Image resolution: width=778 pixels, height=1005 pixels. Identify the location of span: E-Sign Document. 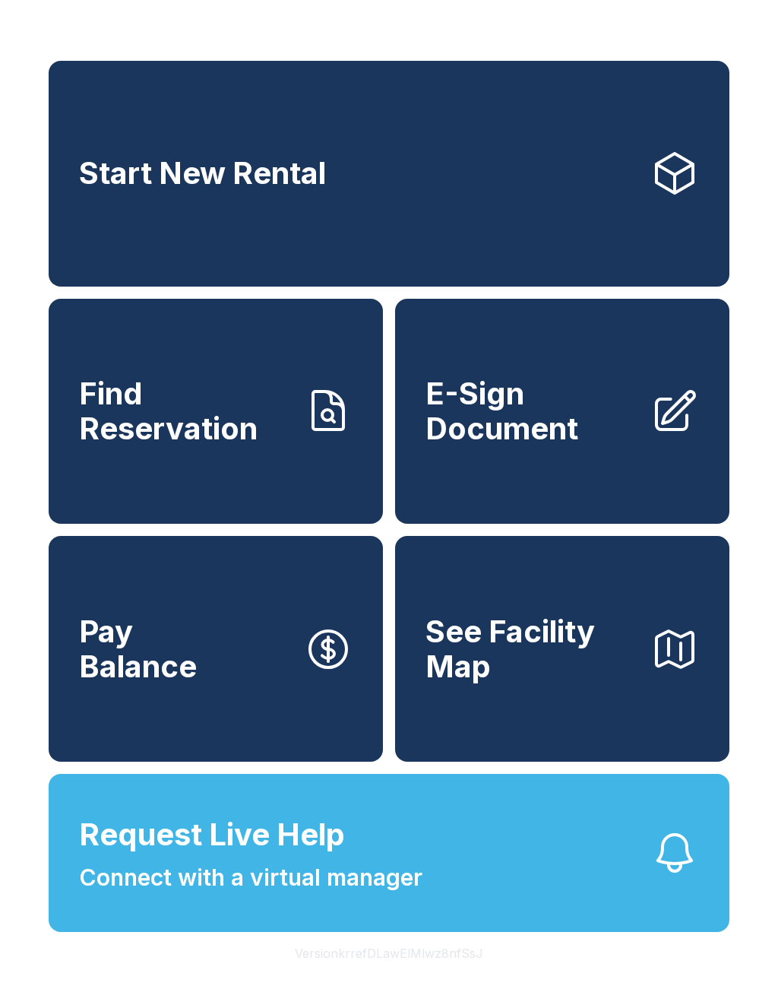
(532, 410).